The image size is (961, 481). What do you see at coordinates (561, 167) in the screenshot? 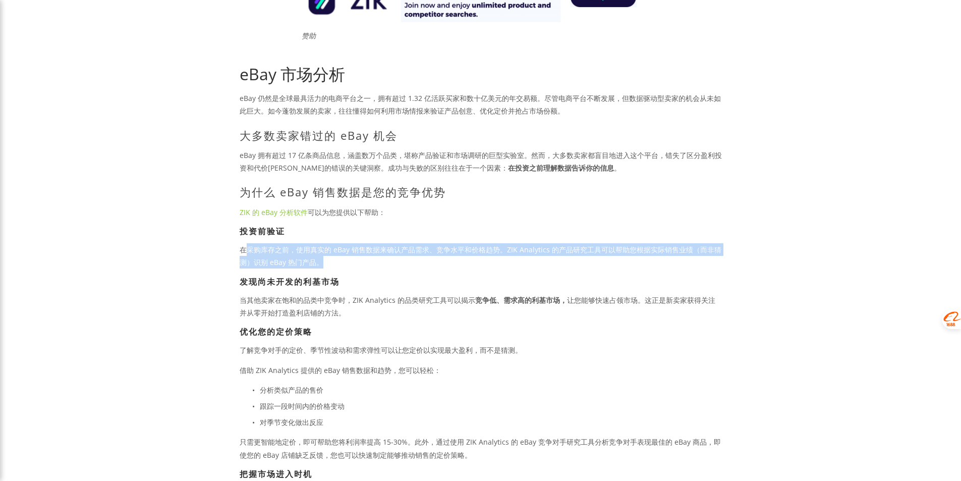
I see `font: 在投资之前理解数据告诉你的信息` at bounding box center [561, 167].